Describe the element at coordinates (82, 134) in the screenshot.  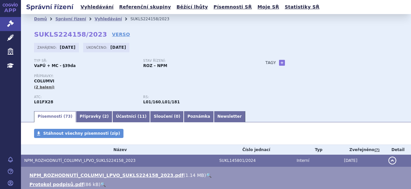
I see `span: Stáhnout všechny písemnosti (zip)` at that location.